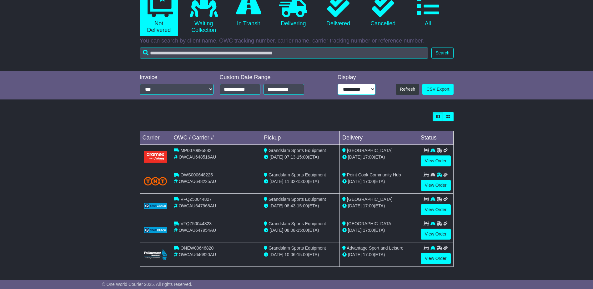 The width and height of the screenshot is (593, 289). I want to click on button: Search, so click(442, 53).